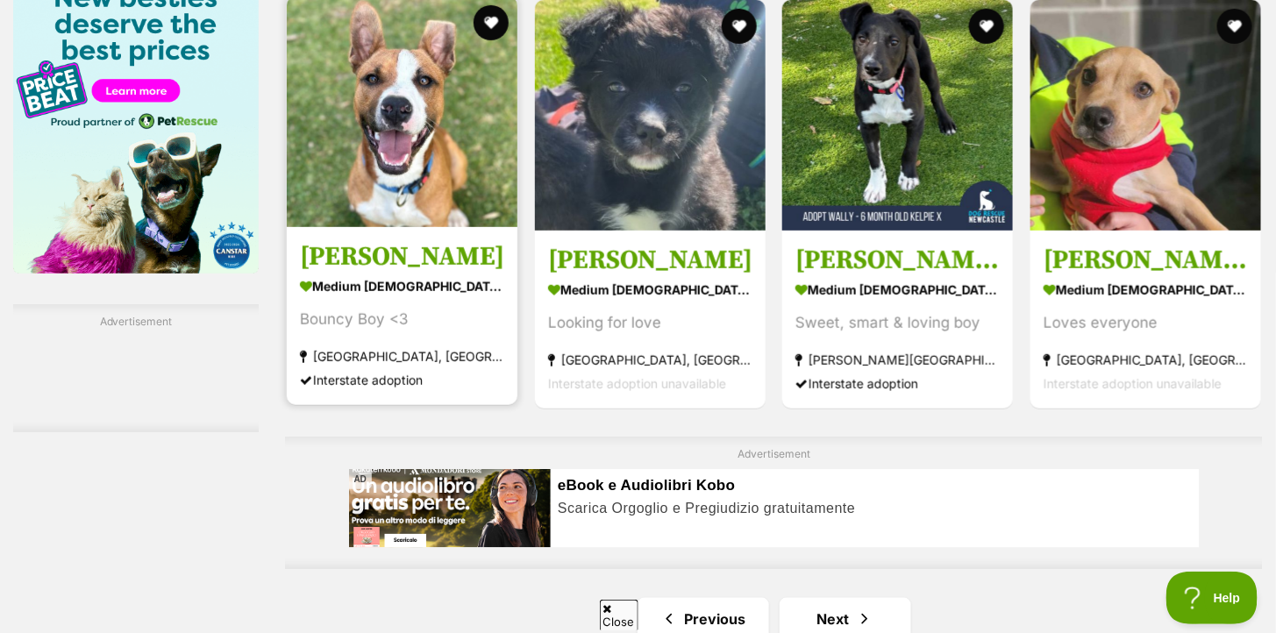 The width and height of the screenshot is (1276, 633). What do you see at coordinates (843, 7) in the screenshot?
I see `img: adc.png` at bounding box center [843, 7].